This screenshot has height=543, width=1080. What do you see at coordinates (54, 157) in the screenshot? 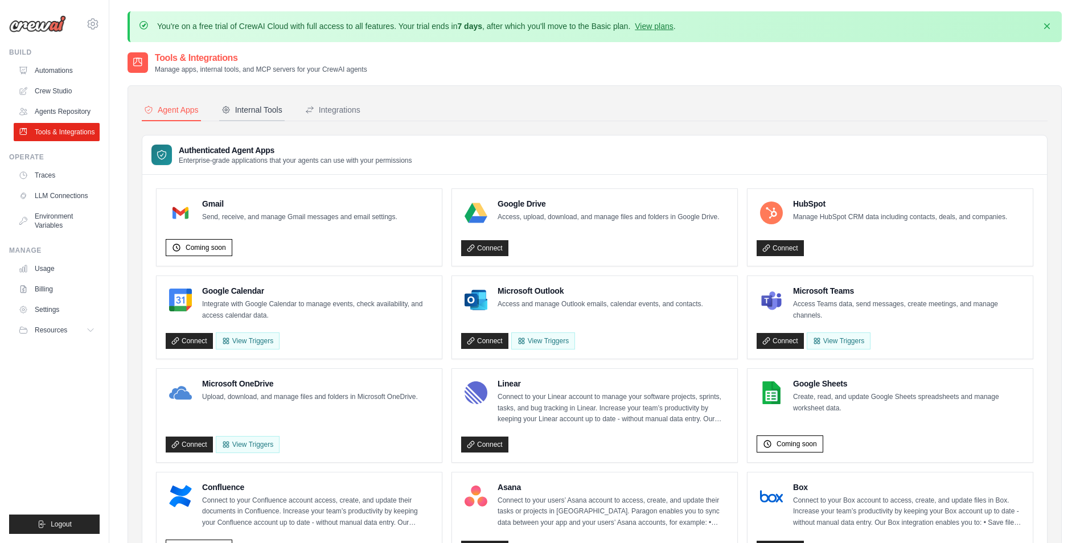
I see `div: Operate` at bounding box center [54, 157].